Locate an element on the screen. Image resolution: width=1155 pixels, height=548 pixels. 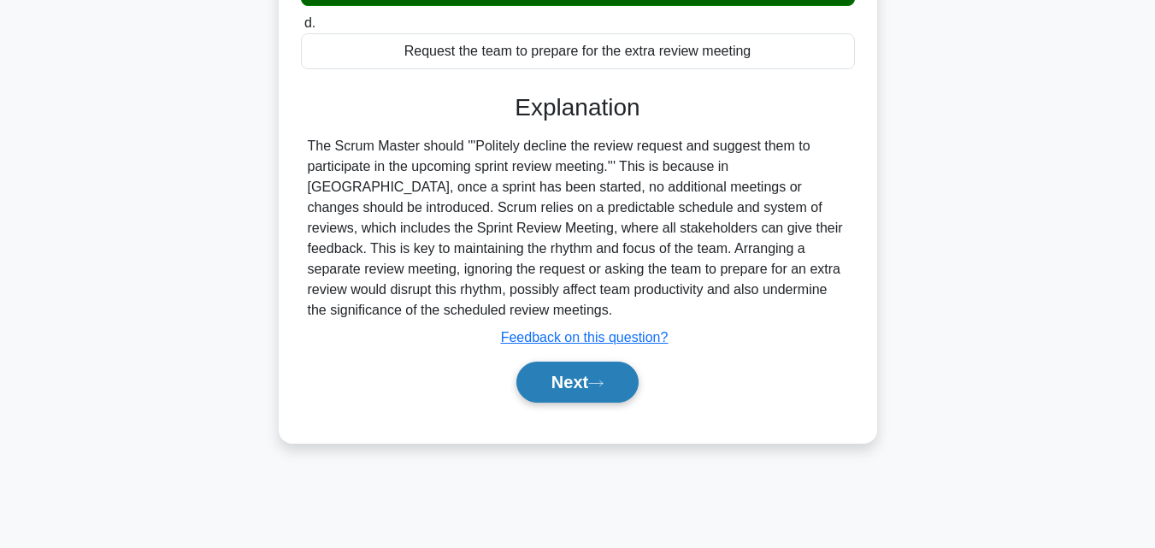
a: Feedback on this question? is located at coordinates (585, 337).